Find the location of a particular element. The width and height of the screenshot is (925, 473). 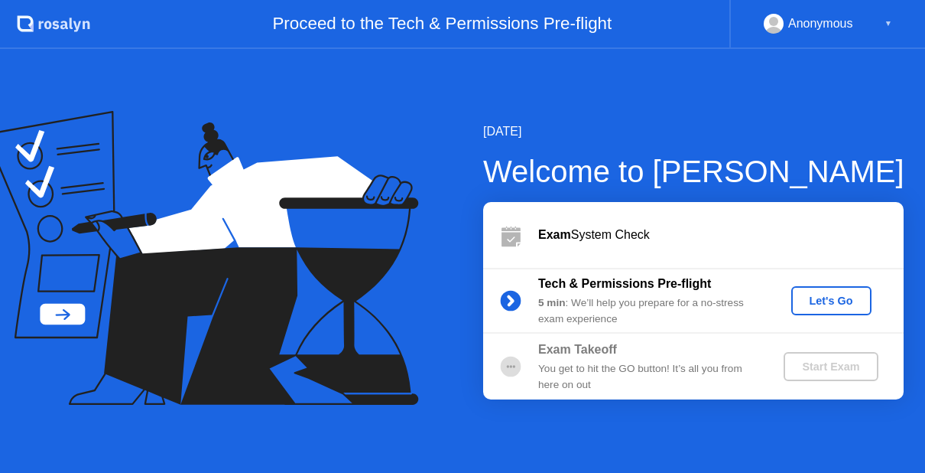

div: : We’ll help you prepare for a no-stress exam experience is located at coordinates (648, 310).